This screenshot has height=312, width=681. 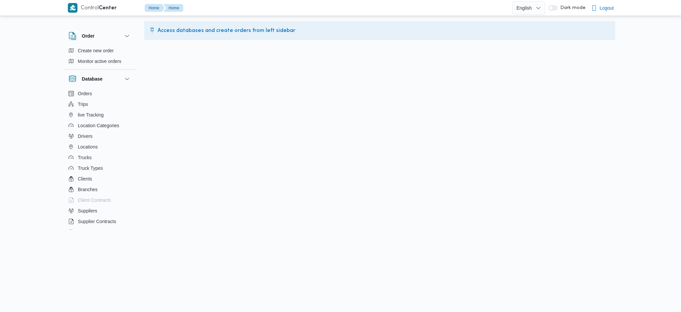 I want to click on button: Supplier Contracts, so click(x=100, y=221).